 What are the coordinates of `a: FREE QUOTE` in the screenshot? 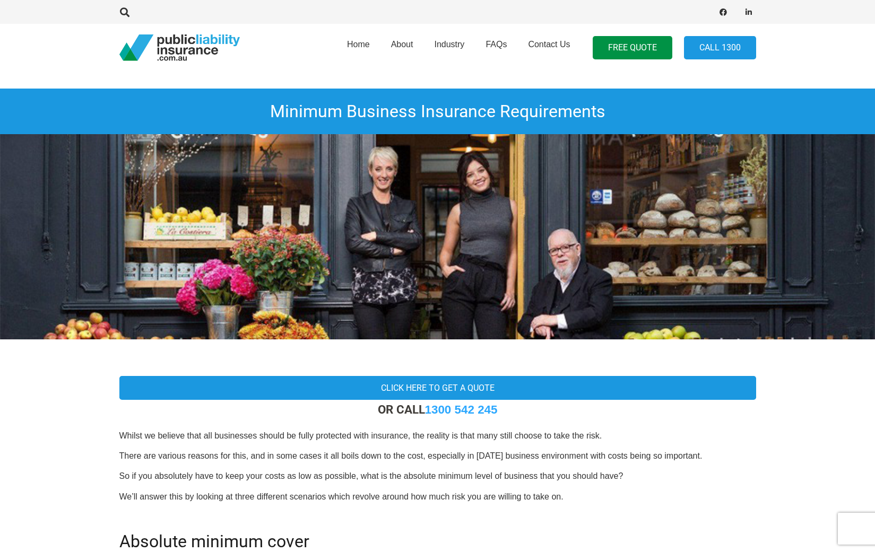 It's located at (632, 48).